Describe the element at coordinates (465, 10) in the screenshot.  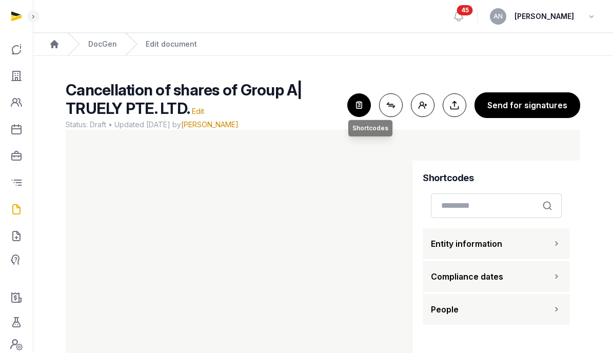
I see `span: 45` at that location.